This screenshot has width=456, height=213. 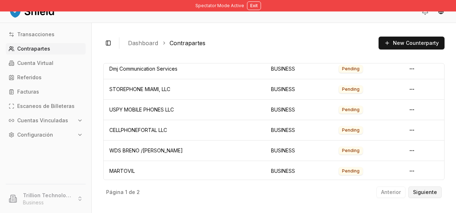 What do you see at coordinates (250, 43) in the screenshot?
I see `nav: breadcrumb` at bounding box center [250, 43].